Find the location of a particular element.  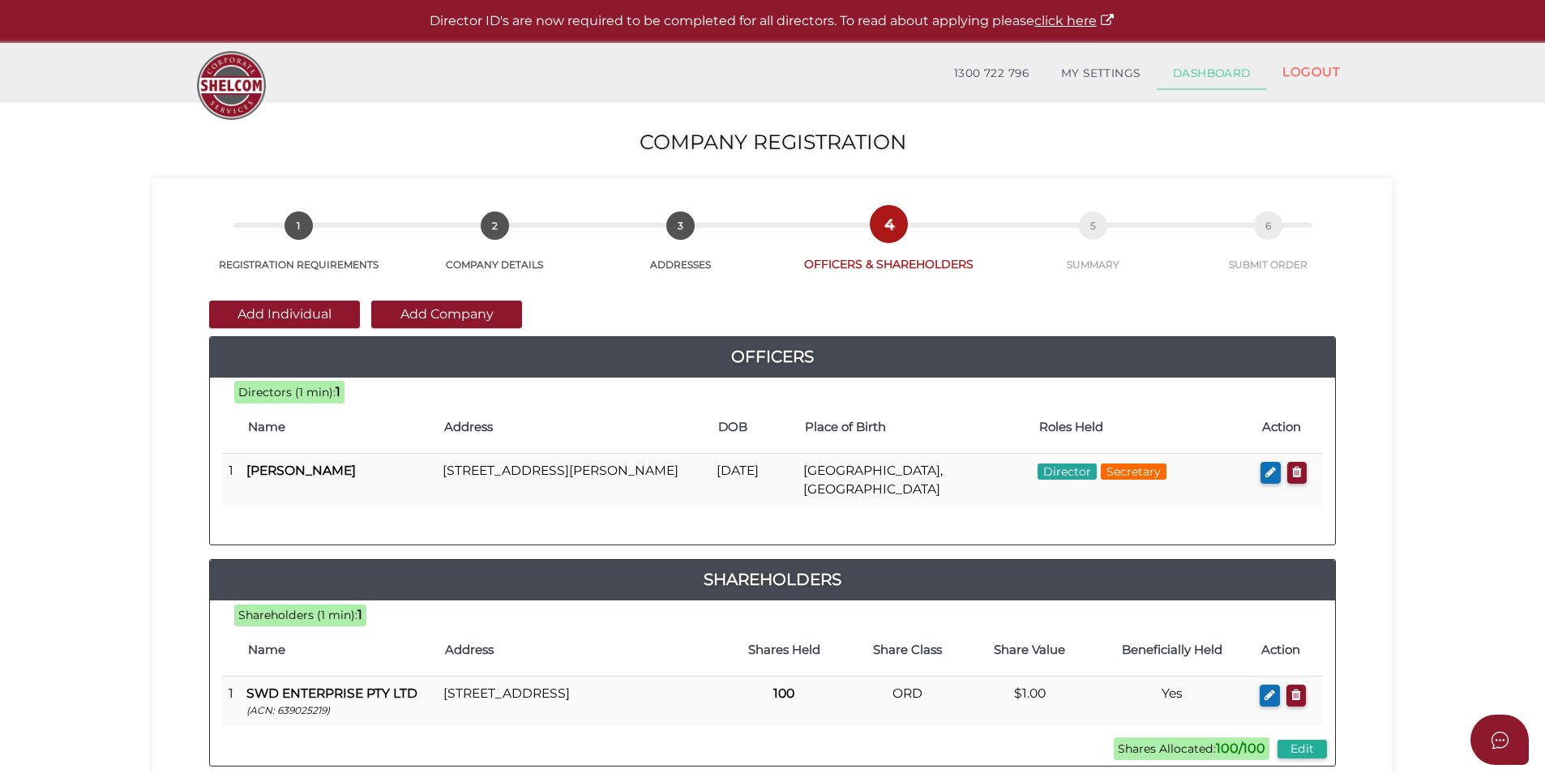

img: Logo is located at coordinates (231, 85).